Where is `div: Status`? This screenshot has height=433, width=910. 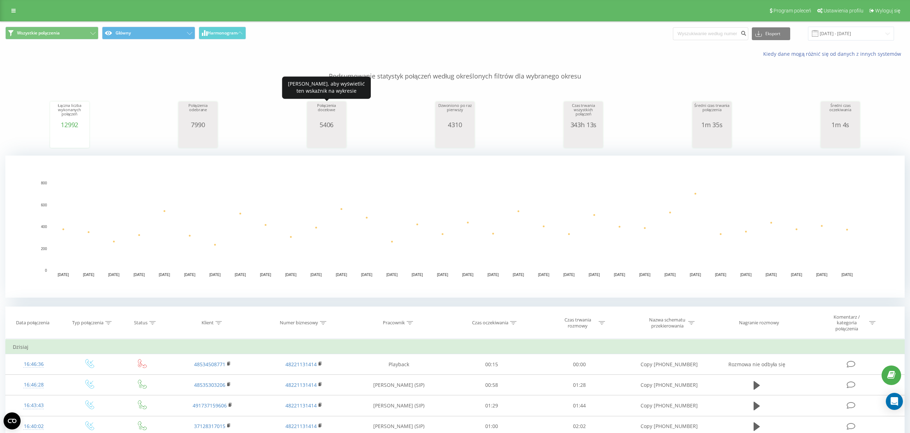
div: Status is located at coordinates (141, 323).